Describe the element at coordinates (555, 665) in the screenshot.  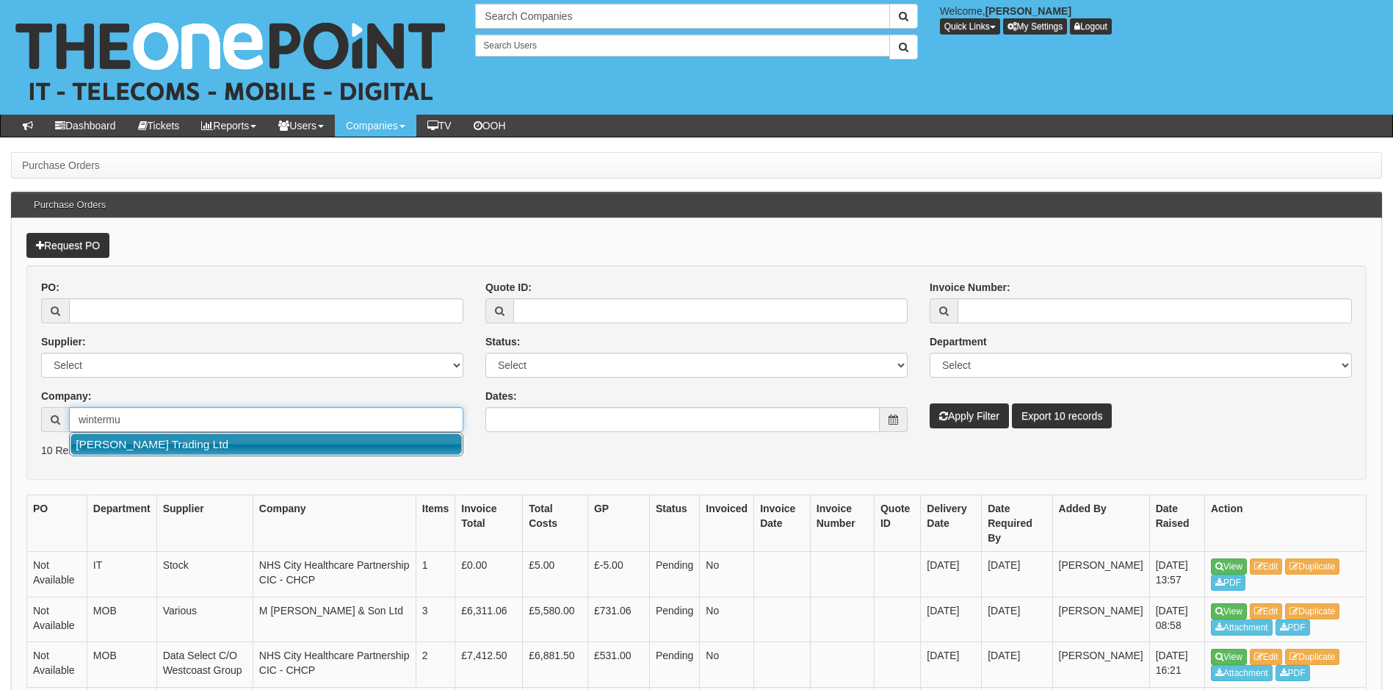
I see `td: £6,881.50` at that location.